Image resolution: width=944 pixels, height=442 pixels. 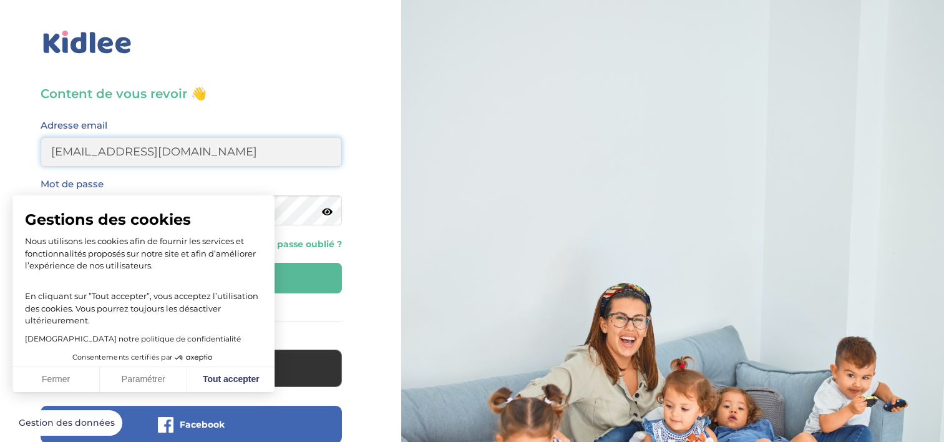 I want to click on button: Tout accepter, so click(x=231, y=379).